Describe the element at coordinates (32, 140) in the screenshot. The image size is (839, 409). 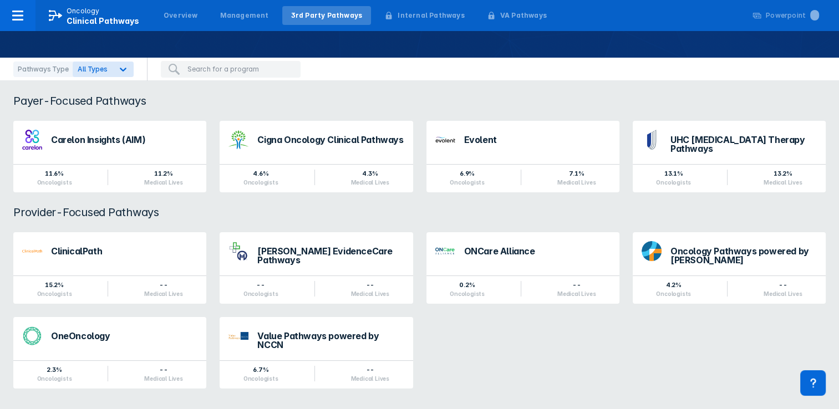
I see `img: carelon-insights.png` at that location.